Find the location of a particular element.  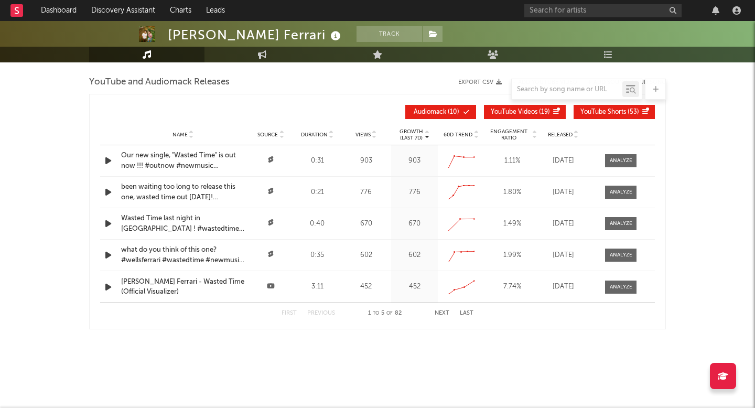

span: to is located at coordinates (376, 313).